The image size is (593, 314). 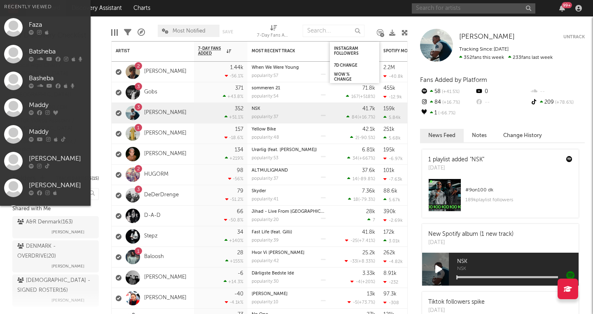 What do you see at coordinates (233, 282) in the screenshot?
I see `div: +14.3 %` at bounding box center [233, 282].